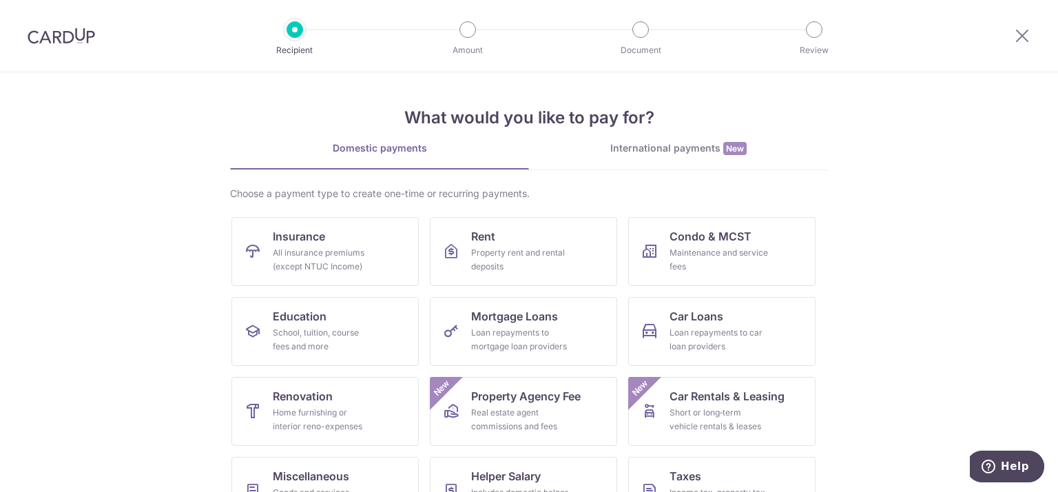 The image size is (1058, 492). What do you see at coordinates (468, 50) in the screenshot?
I see `p: Amount` at bounding box center [468, 50].